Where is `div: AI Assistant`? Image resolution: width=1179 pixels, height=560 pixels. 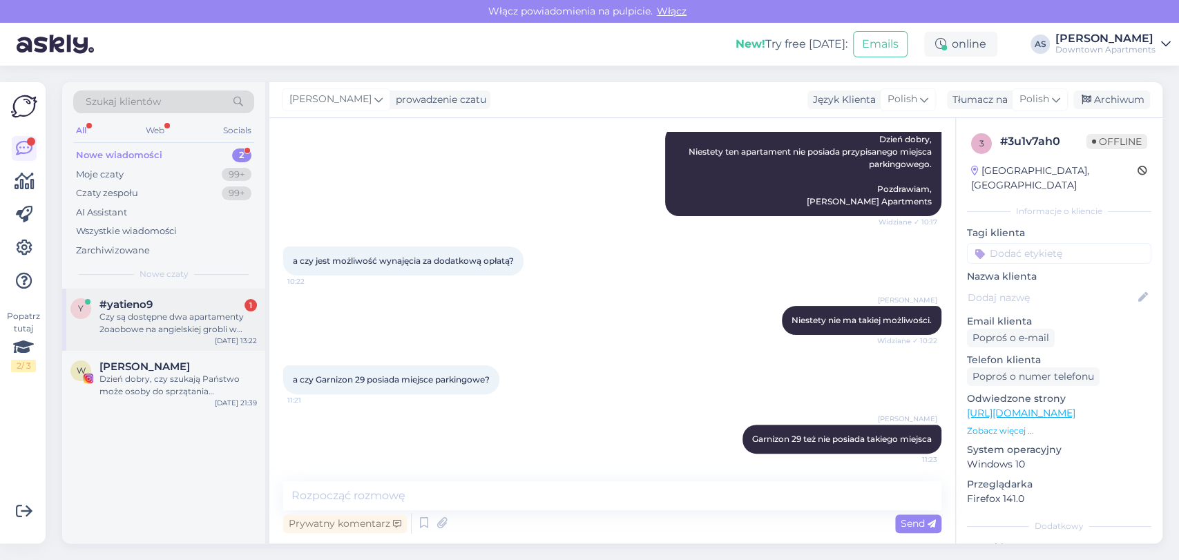
div: AI Assistant is located at coordinates (102, 213).